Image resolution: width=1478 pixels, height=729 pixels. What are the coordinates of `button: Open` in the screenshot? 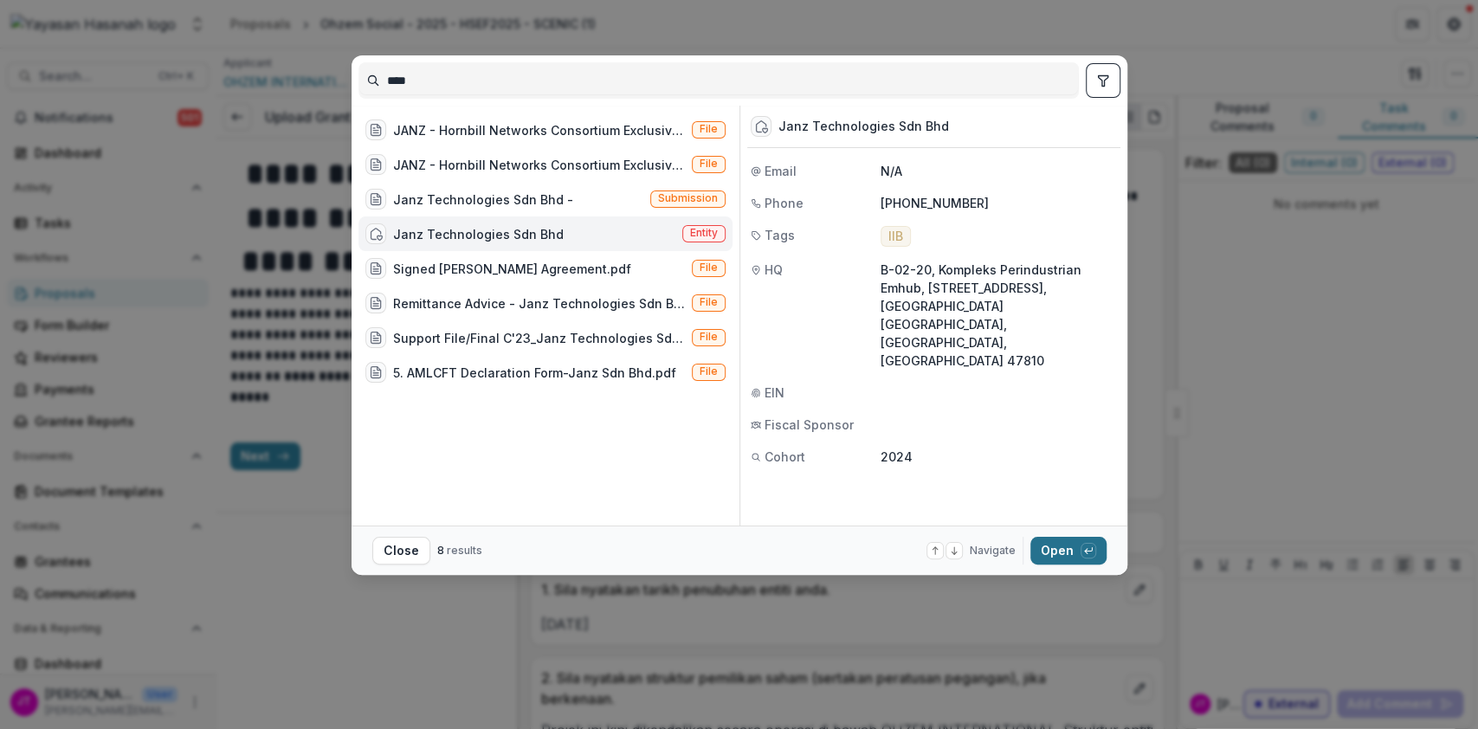 It's located at (1068, 551).